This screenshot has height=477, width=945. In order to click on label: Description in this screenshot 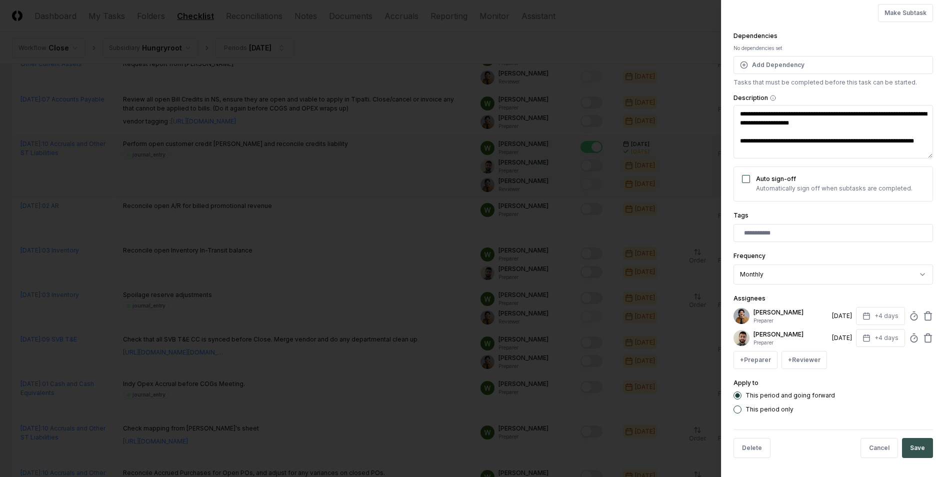, I will do `click(833, 98)`.